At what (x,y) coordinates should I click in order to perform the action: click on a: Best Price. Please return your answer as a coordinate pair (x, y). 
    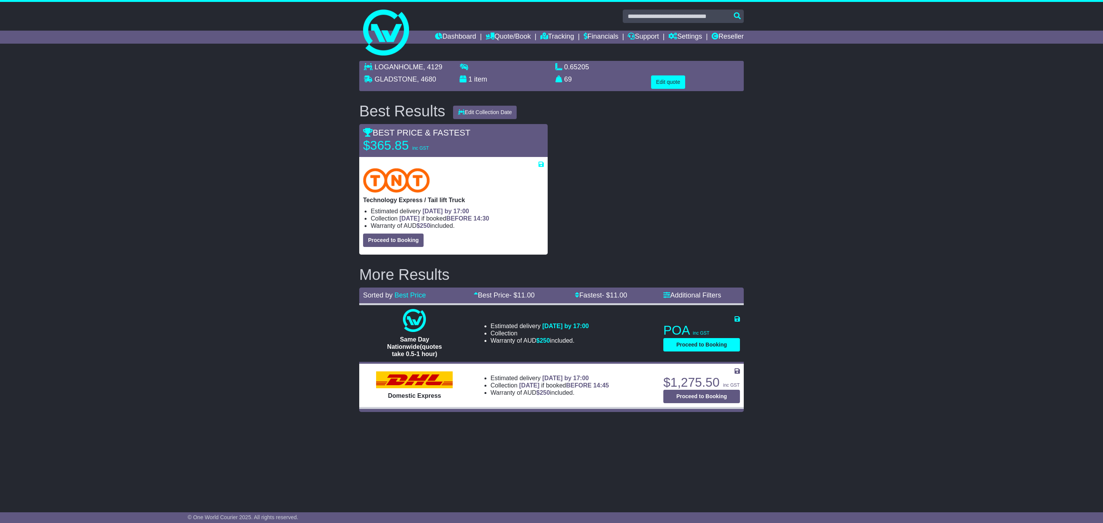
    Looking at the image, I should click on (410, 295).